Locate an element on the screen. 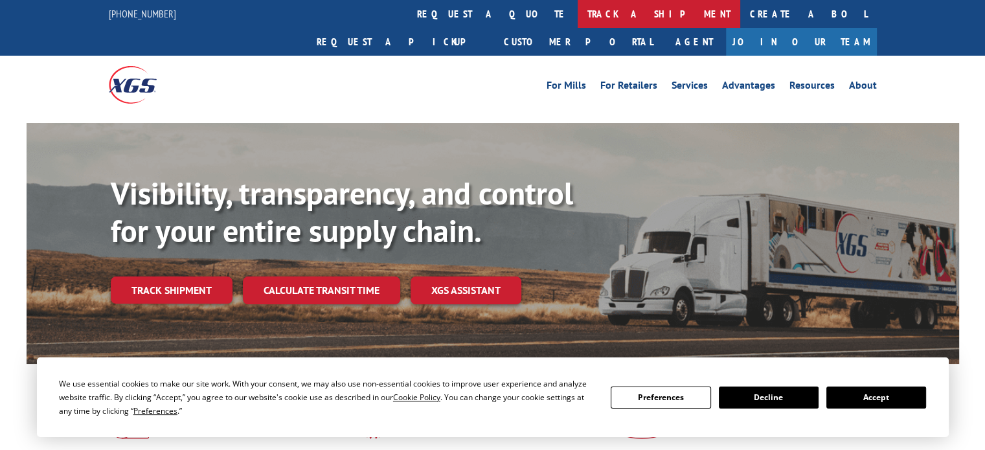 This screenshot has height=450, width=985. button: Accept is located at coordinates (876, 398).